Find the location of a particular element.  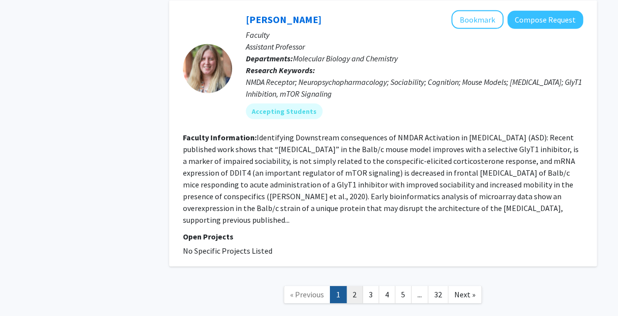

b: Faculty Information: is located at coordinates (220, 138).